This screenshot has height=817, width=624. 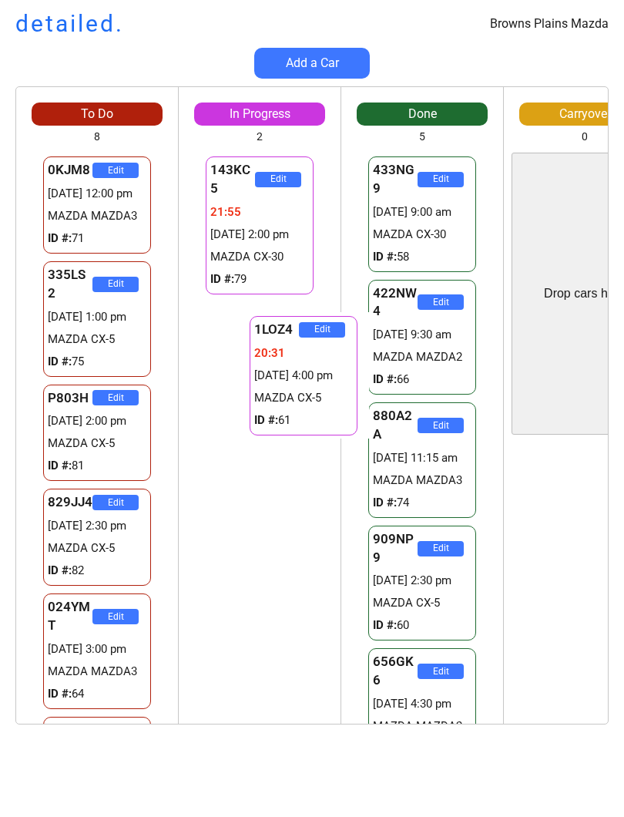 What do you see at coordinates (422, 257) in the screenshot?
I see `div: 58` at bounding box center [422, 257].